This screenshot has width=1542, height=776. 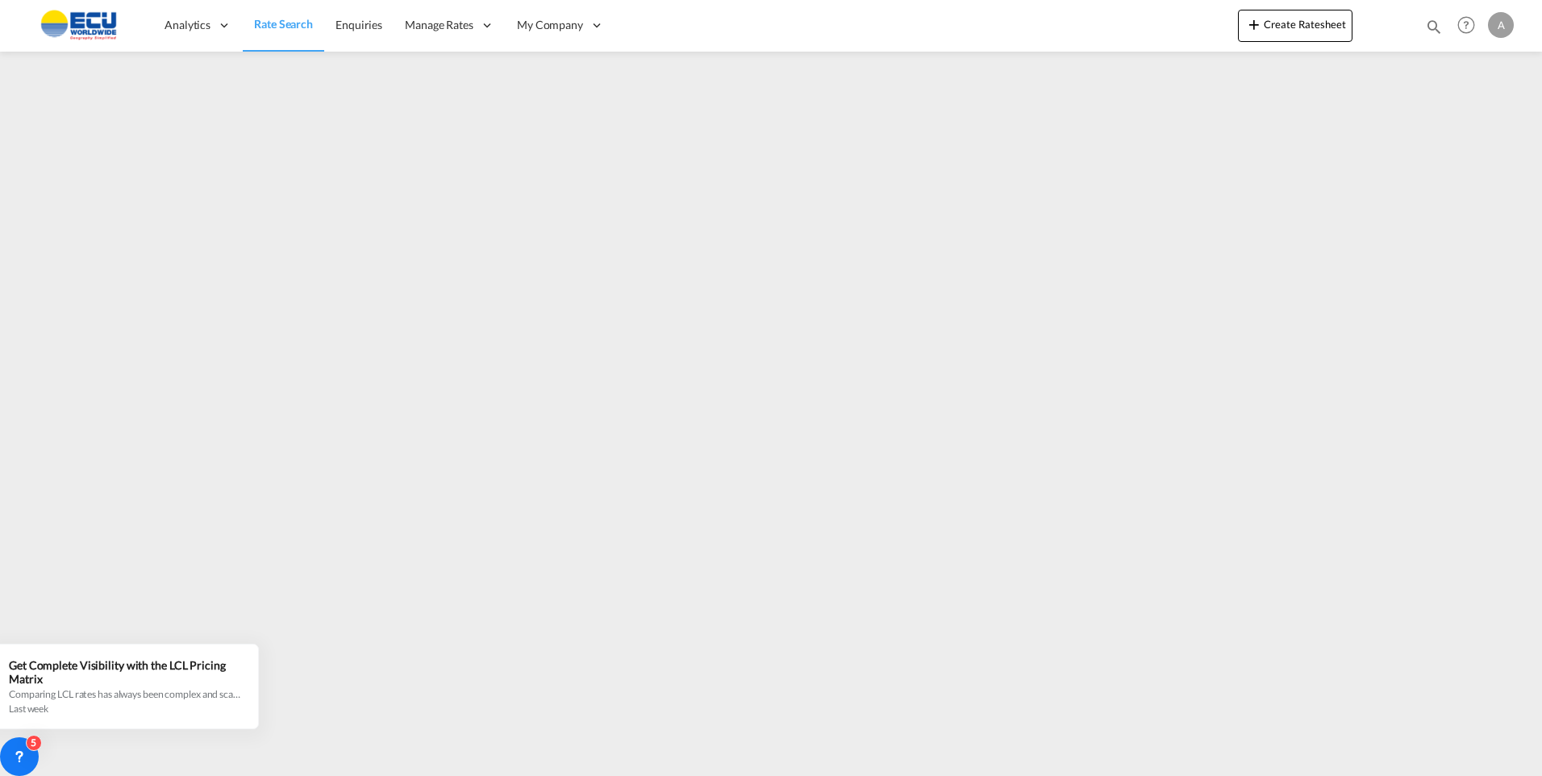 What do you see at coordinates (1500, 25) in the screenshot?
I see `div: A` at bounding box center [1500, 25].